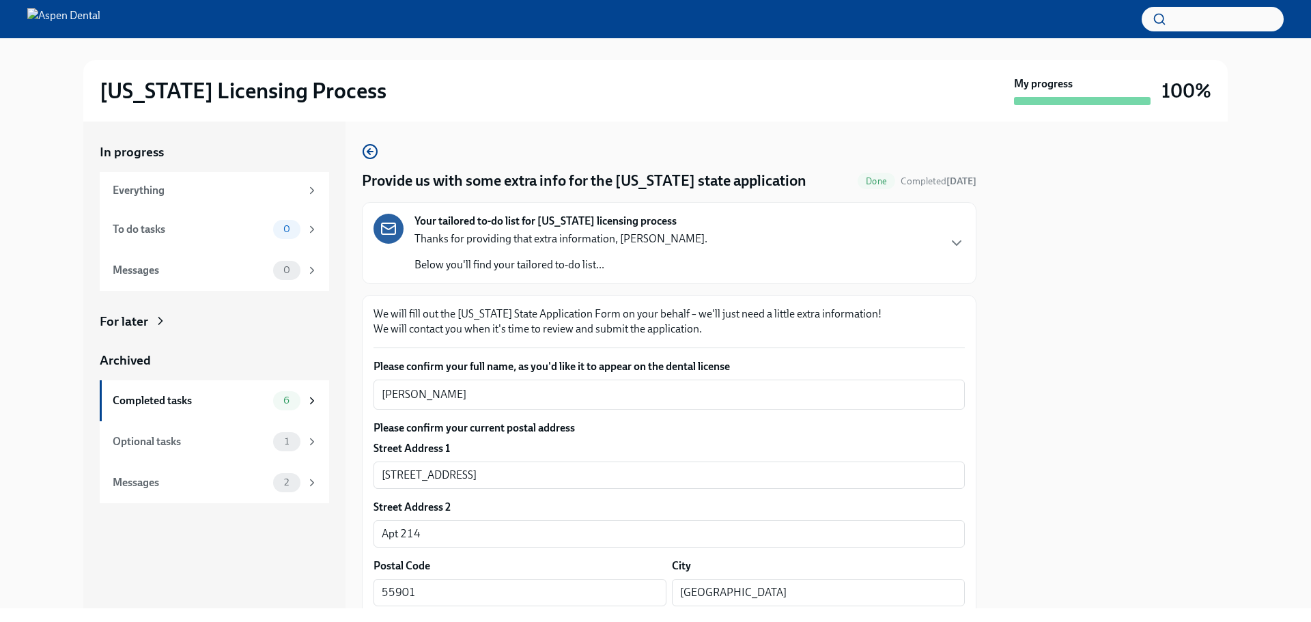 The image size is (1311, 622). Describe the element at coordinates (561, 265) in the screenshot. I see `p: Below you'll find your tailored to-do list...` at that location.